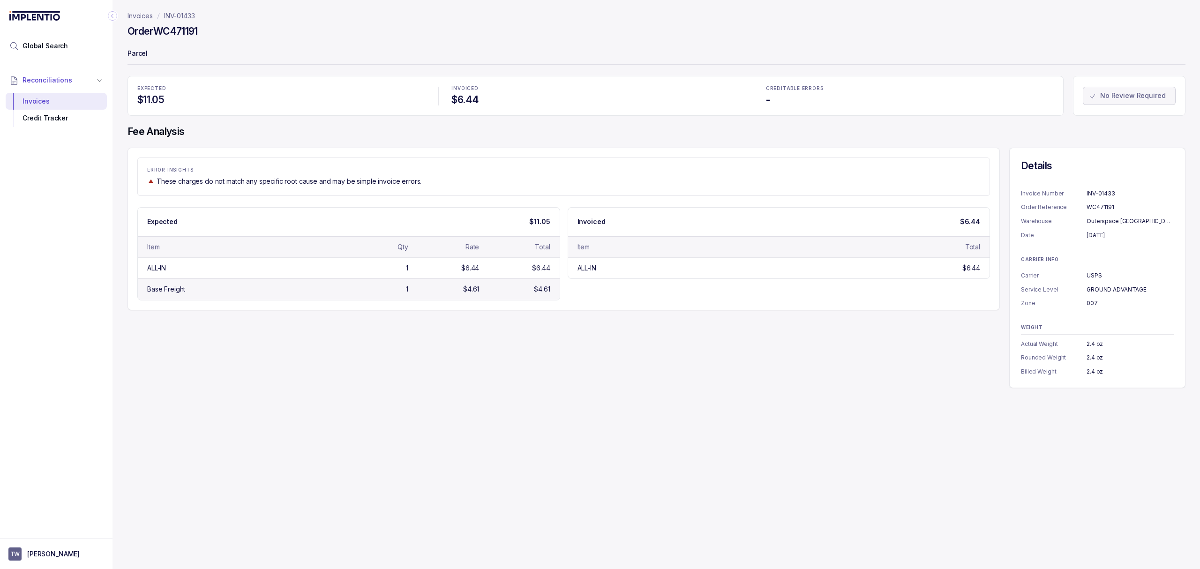 This screenshot has height=569, width=1200. Describe the element at coordinates (56, 118) in the screenshot. I see `div: Credit Tracker` at that location.